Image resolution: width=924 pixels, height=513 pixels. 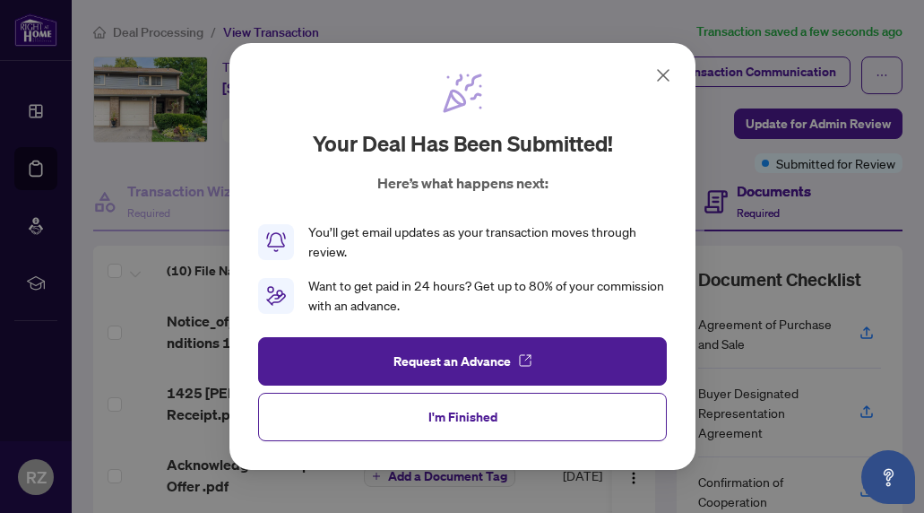 What do you see at coordinates (462, 143) in the screenshot?
I see `h2: Your deal has been submitted!` at bounding box center [462, 143].